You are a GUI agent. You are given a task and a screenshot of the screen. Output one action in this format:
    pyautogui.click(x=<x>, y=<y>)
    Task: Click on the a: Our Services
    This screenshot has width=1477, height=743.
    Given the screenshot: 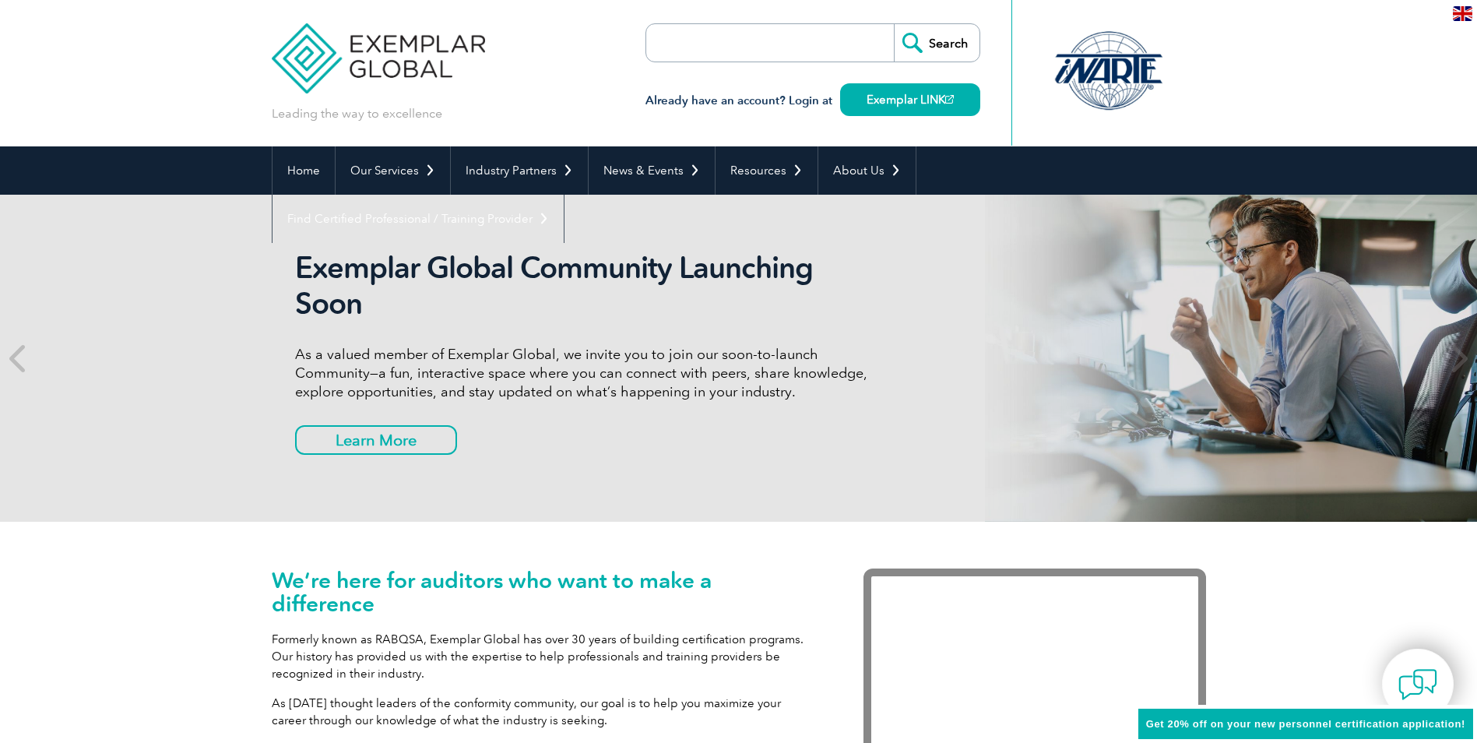 What is the action you would take?
    pyautogui.click(x=392, y=171)
    